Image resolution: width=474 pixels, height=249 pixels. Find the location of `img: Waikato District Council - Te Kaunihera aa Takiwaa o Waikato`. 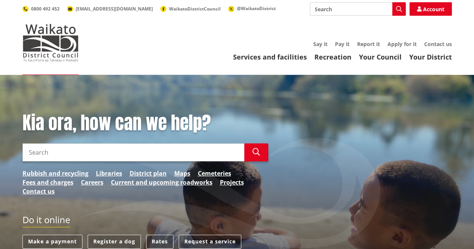

img: Waikato District Council - Te Kaunihera aa Takiwaa o Waikato is located at coordinates (51, 43).